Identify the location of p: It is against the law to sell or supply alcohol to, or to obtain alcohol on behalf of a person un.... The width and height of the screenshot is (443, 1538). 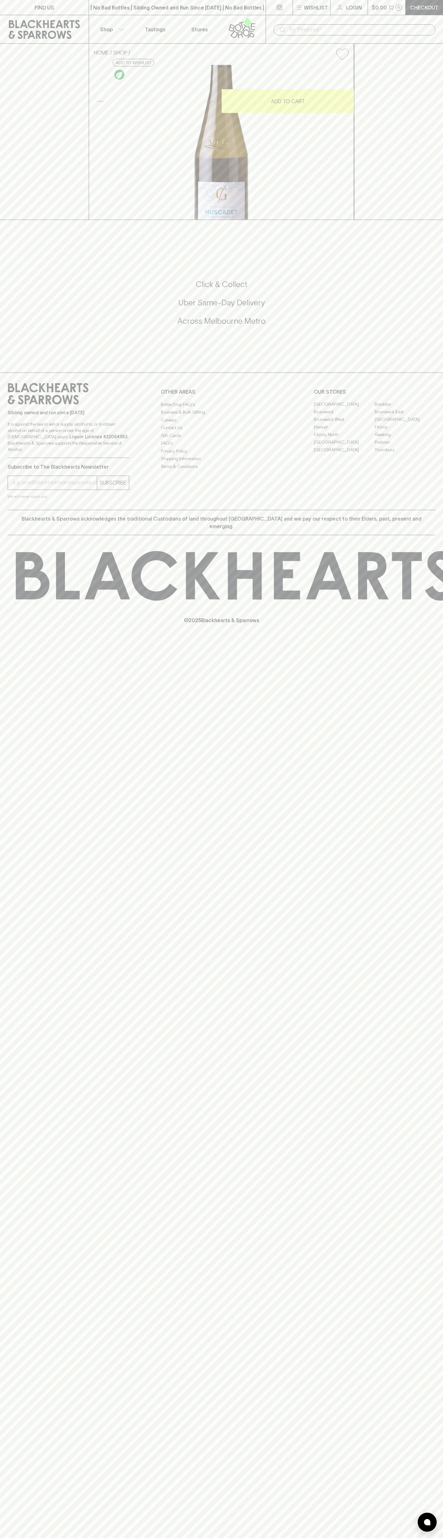
(68, 437).